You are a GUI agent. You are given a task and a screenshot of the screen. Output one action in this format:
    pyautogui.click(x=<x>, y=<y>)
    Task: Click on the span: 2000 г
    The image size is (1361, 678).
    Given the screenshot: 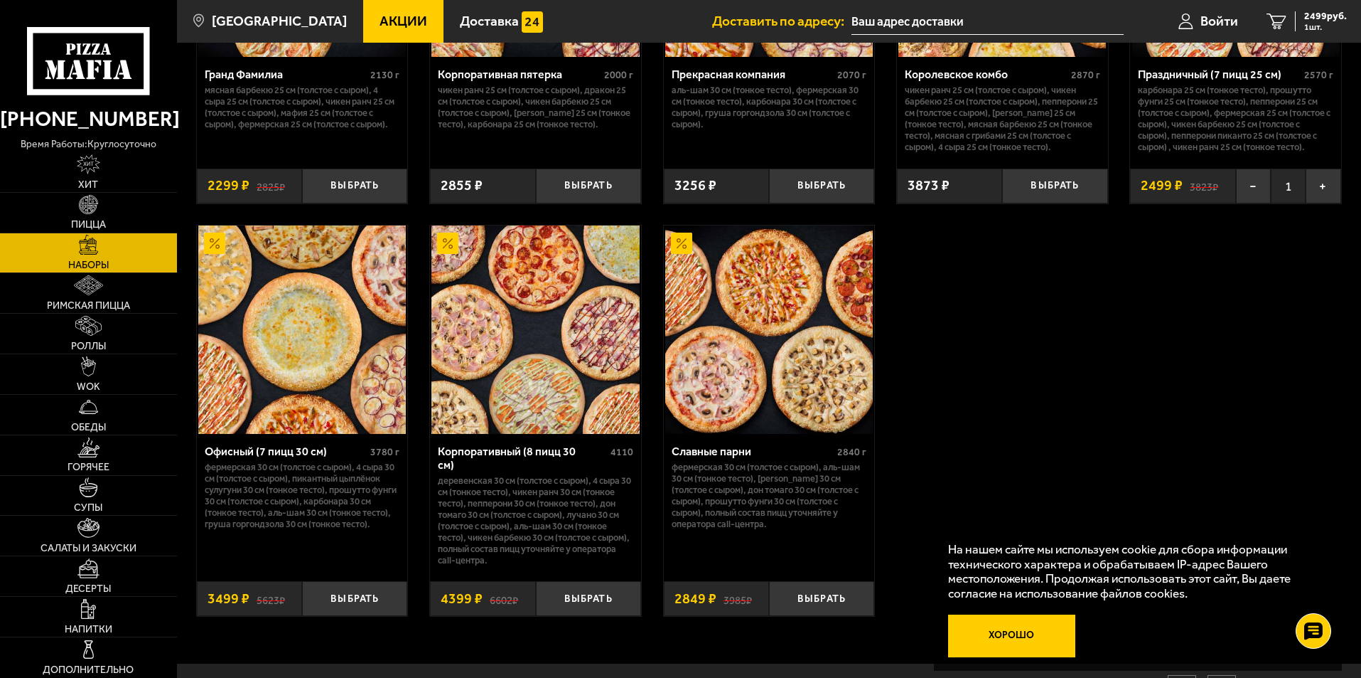 What is the action you would take?
    pyautogui.click(x=618, y=75)
    